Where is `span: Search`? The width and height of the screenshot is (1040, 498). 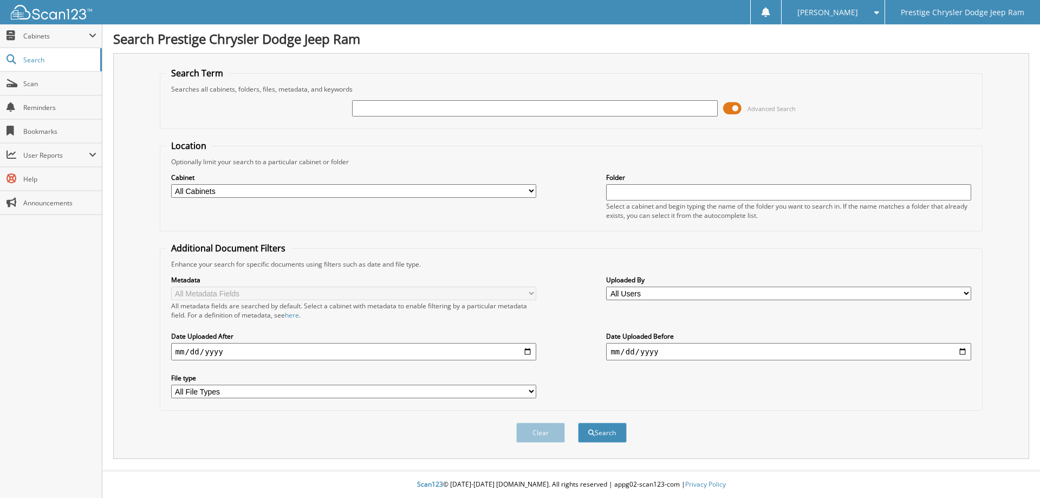
span: Search is located at coordinates (59, 60).